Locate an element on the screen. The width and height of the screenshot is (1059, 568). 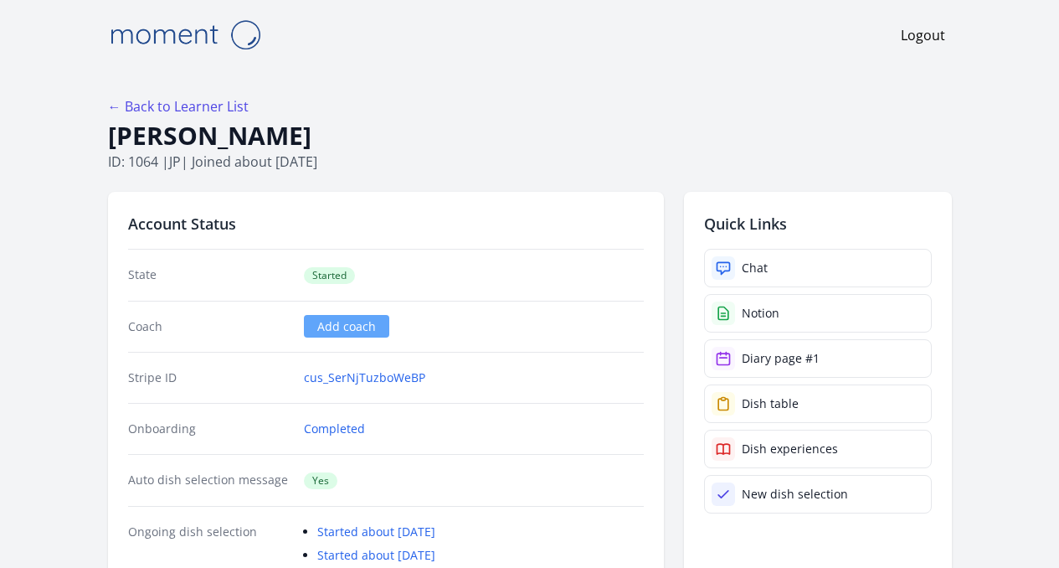
dt: Coach is located at coordinates (209, 327).